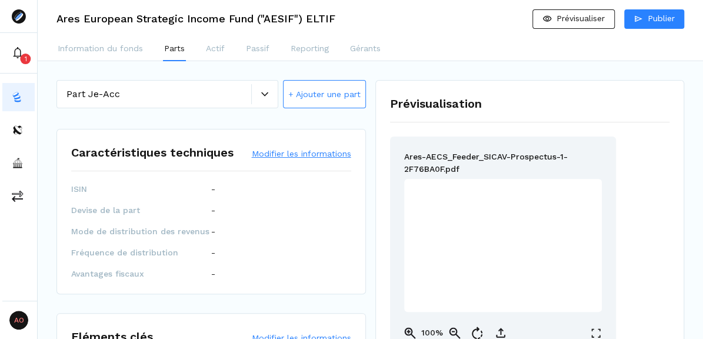  What do you see at coordinates (100, 48) in the screenshot?
I see `p: Information du fonds` at bounding box center [100, 48].